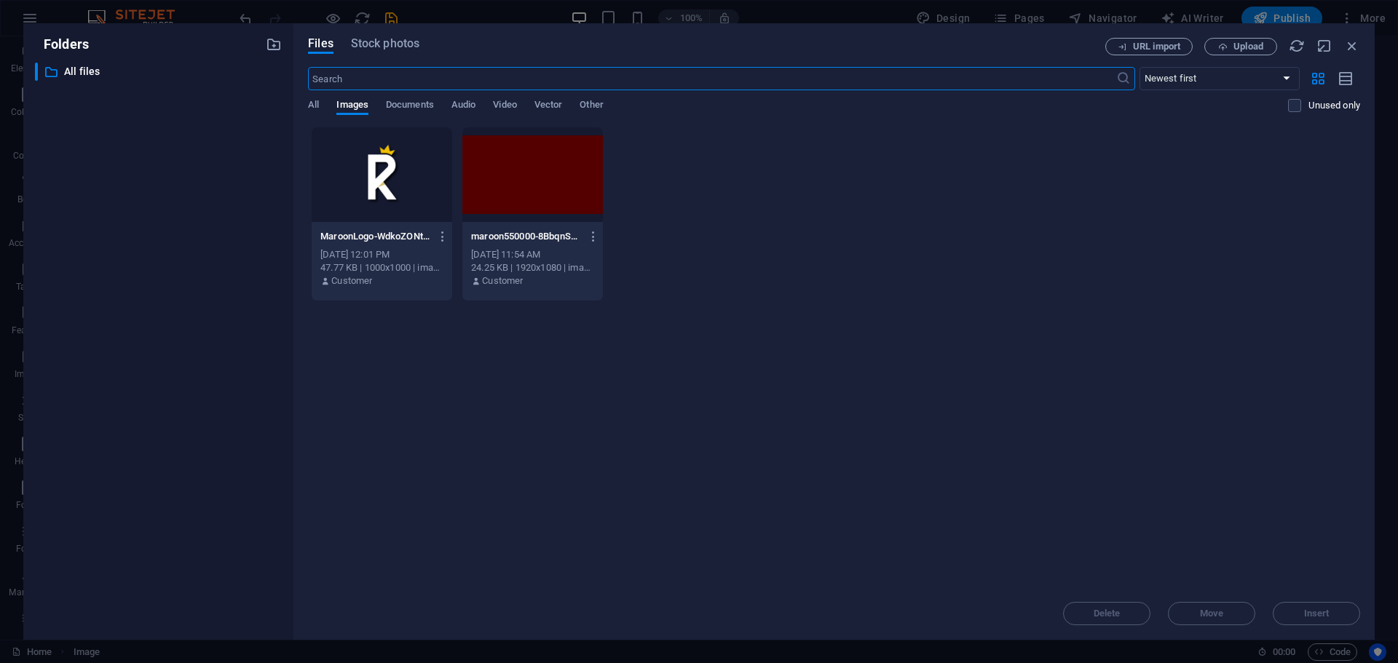  What do you see at coordinates (62, 44) in the screenshot?
I see `p: Folders` at bounding box center [62, 44].